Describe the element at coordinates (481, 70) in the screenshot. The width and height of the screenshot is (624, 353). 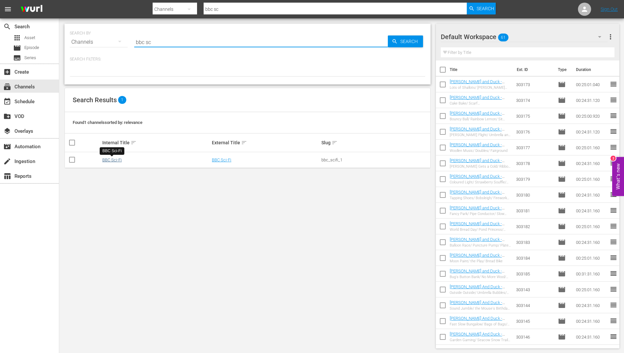
I see `th: Title` at that location.